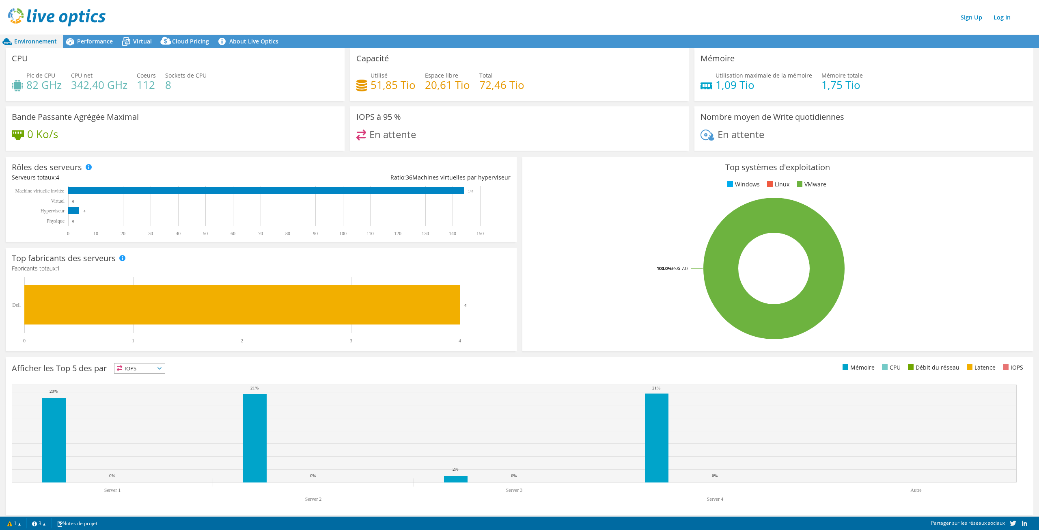 Image resolution: width=1039 pixels, height=530 pixels. What do you see at coordinates (980, 367) in the screenshot?
I see `li: Latence` at bounding box center [980, 367].